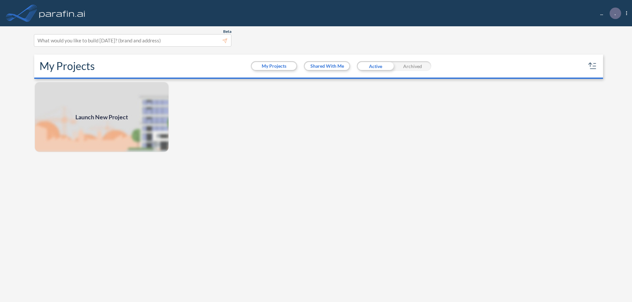 The height and width of the screenshot is (302, 632). Describe the element at coordinates (102, 117) in the screenshot. I see `a: Launch New Project` at that location.